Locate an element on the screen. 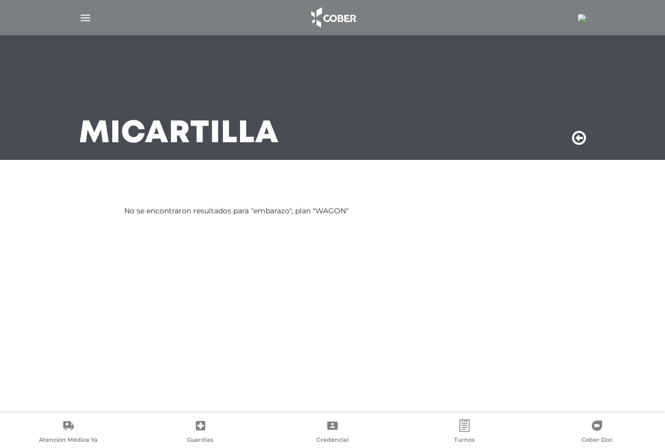 The image size is (665, 448). span: Guardias is located at coordinates (200, 441).